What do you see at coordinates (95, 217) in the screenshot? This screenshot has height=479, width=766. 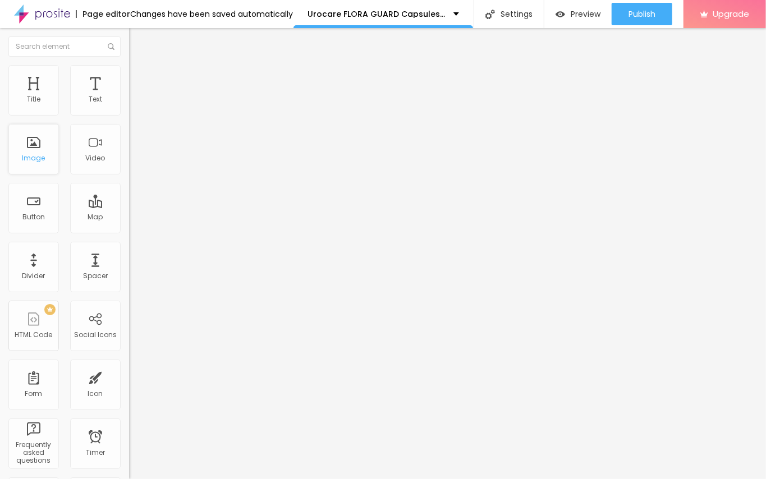 I see `div: Map` at bounding box center [95, 217].